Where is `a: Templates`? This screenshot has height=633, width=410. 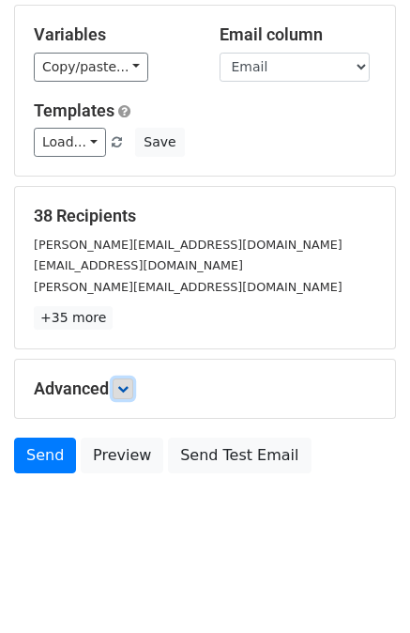
a: Templates is located at coordinates (74, 110).